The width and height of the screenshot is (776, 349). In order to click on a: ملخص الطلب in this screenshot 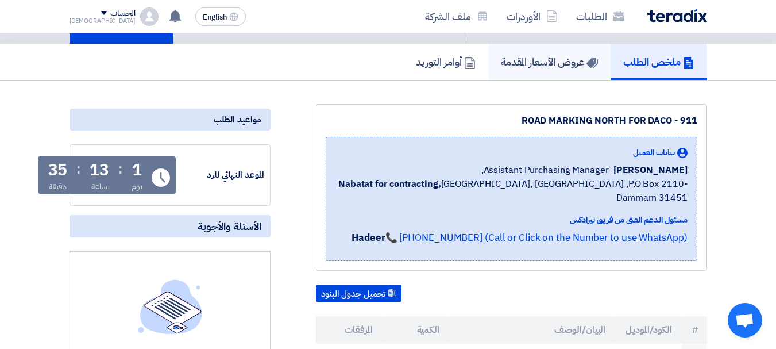, I will do `click(659, 62)`.